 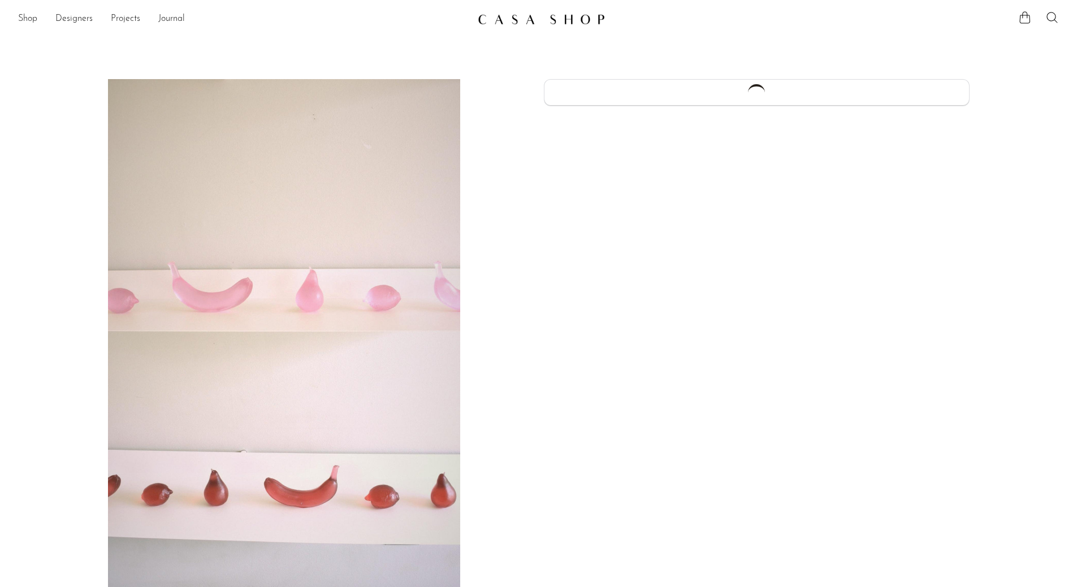 I want to click on a: Projects, so click(x=125, y=19).